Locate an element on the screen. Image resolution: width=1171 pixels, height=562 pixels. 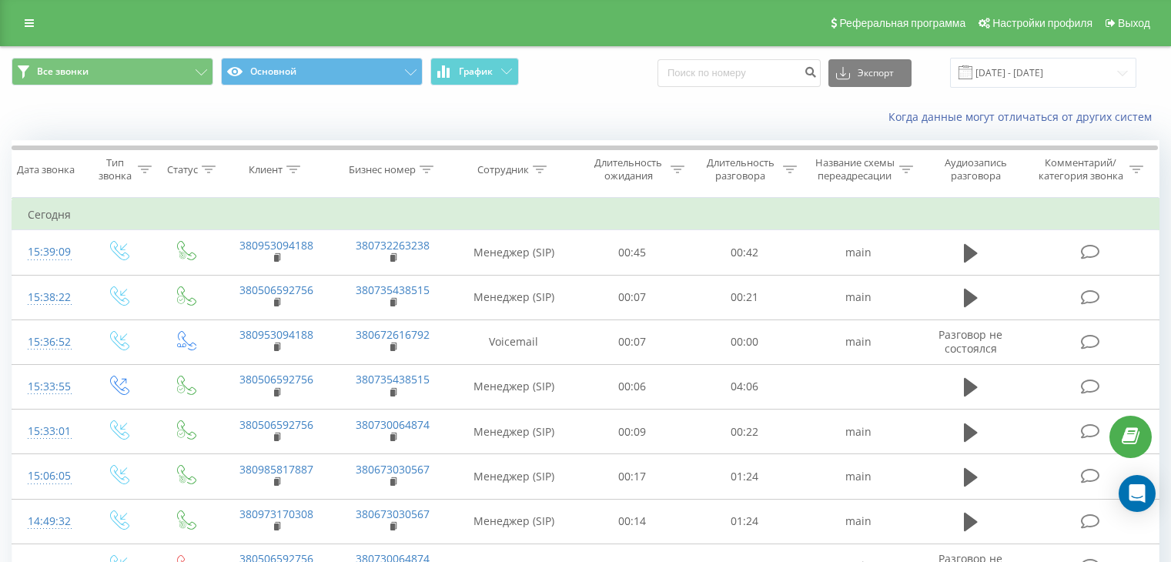
td: Voicemail is located at coordinates (513, 342).